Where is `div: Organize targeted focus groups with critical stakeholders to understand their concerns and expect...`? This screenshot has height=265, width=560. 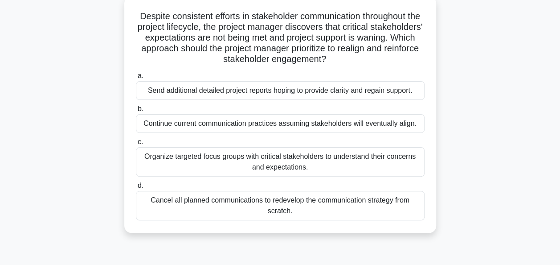
div: Organize targeted focus groups with critical stakeholders to understand their concerns and expect... is located at coordinates (280, 162).